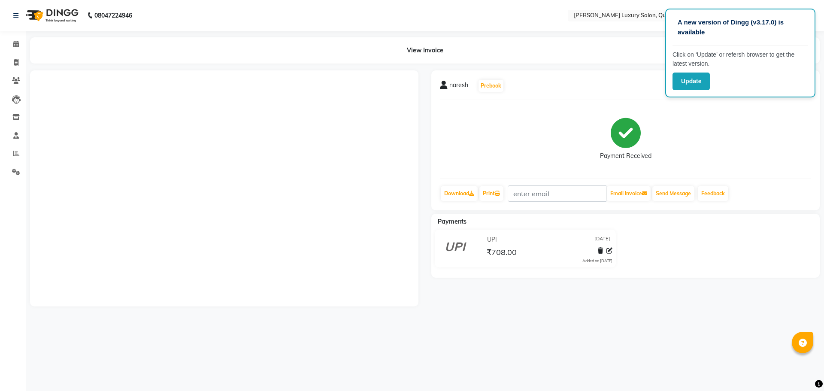  Describe the element at coordinates (501, 253) in the screenshot. I see `span: ₹708.00` at that location.